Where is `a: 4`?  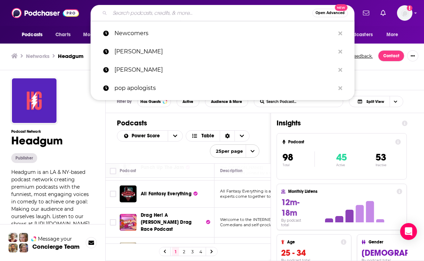
a: 4 is located at coordinates (201, 252).